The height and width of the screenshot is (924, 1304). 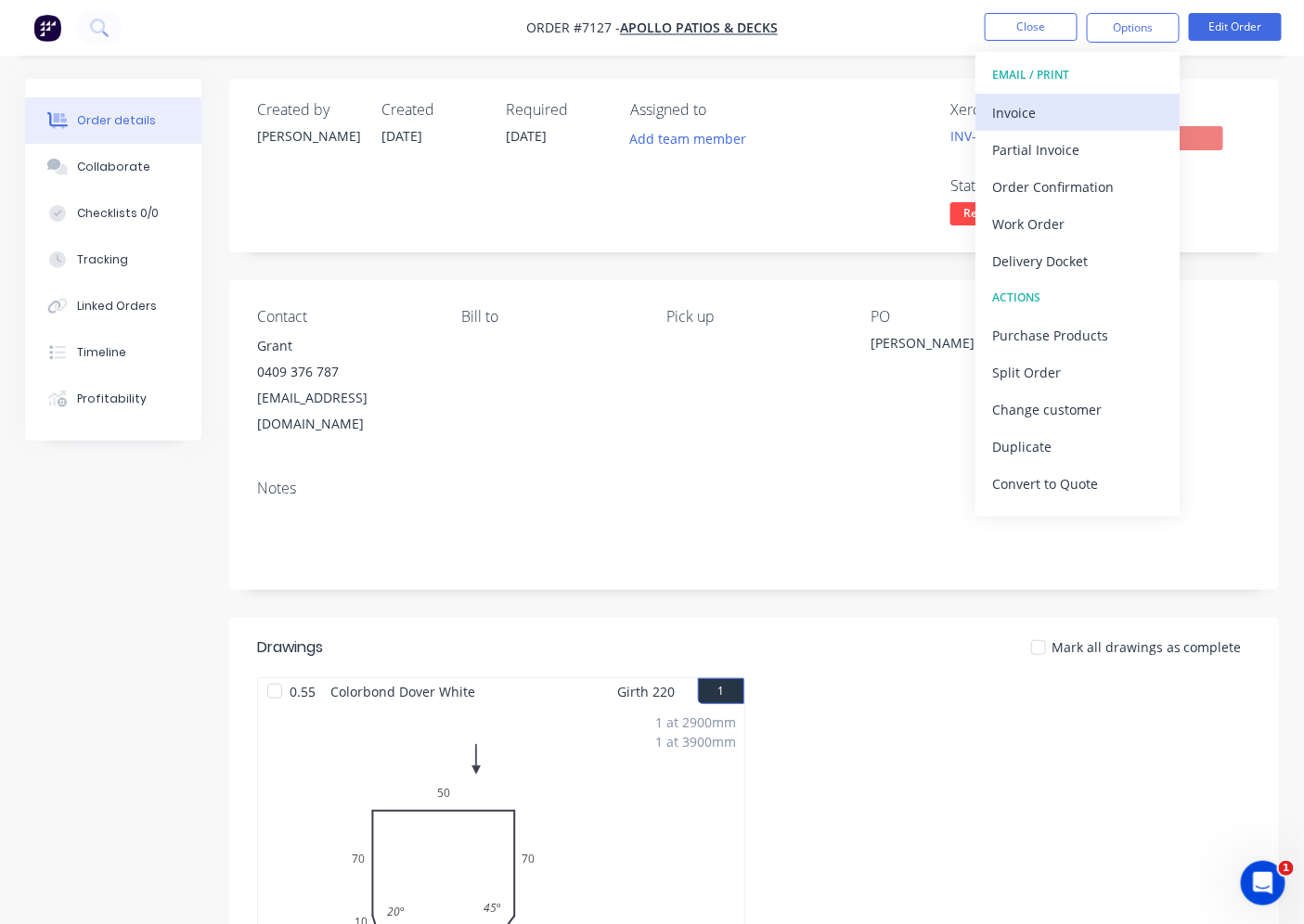 What do you see at coordinates (113, 121) in the screenshot?
I see `button: Order details` at bounding box center [113, 121].